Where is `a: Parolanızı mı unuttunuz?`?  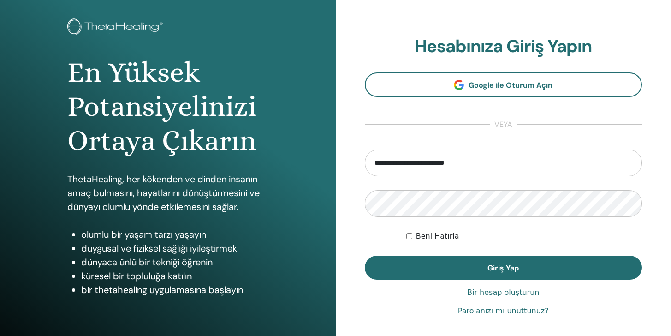 a: Parolanızı mı unuttunuz? is located at coordinates (503, 311).